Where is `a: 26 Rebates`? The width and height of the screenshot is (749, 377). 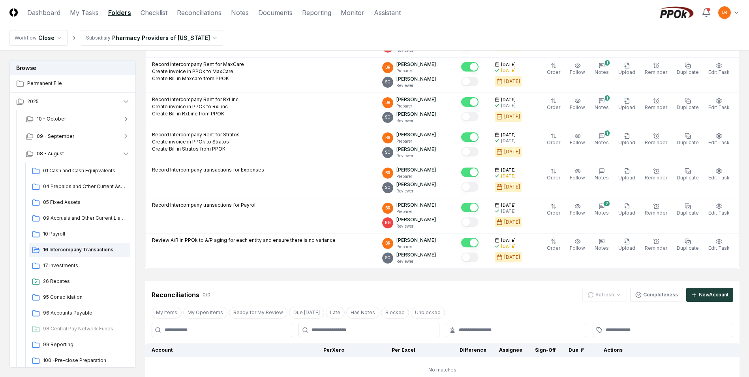 a: 26 Rebates is located at coordinates (79, 282).